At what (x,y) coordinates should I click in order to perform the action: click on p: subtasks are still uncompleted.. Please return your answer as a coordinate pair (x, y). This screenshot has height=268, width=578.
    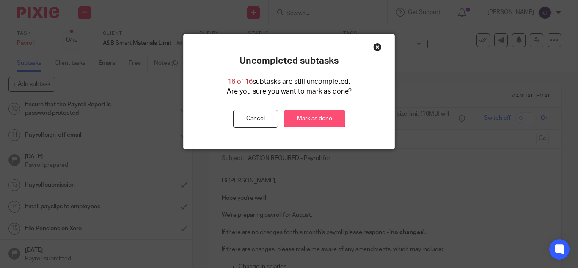
    Looking at the image, I should click on (289, 82).